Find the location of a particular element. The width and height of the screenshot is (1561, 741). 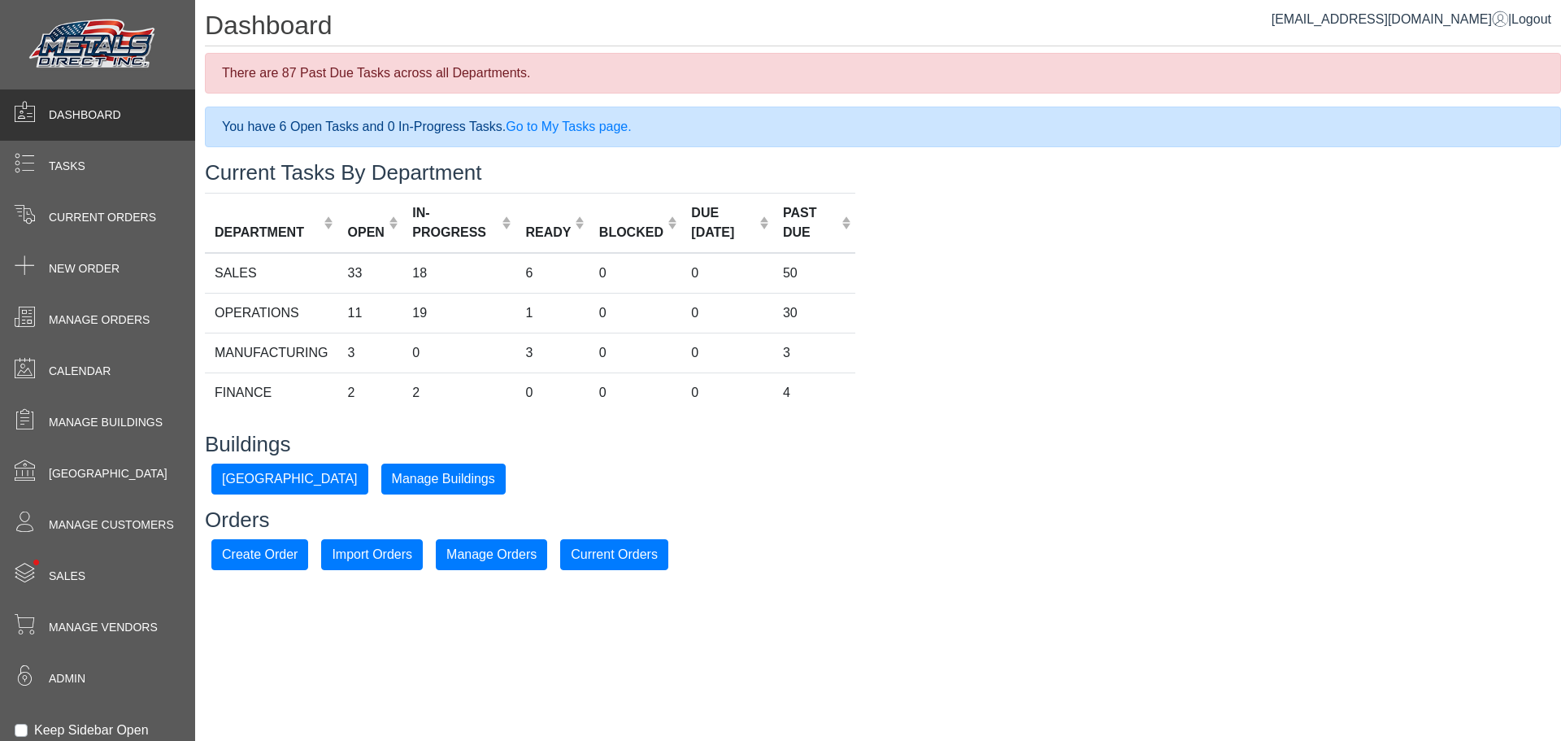

div: There are 87 Past Due Tasks across all Departments. is located at coordinates (883, 73).